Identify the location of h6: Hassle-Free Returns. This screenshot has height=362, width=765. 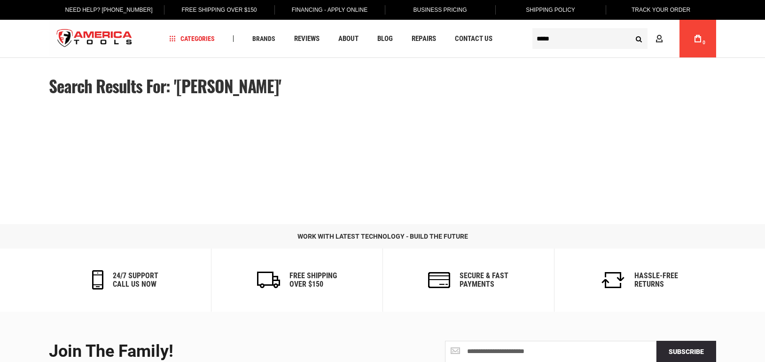
(656, 279).